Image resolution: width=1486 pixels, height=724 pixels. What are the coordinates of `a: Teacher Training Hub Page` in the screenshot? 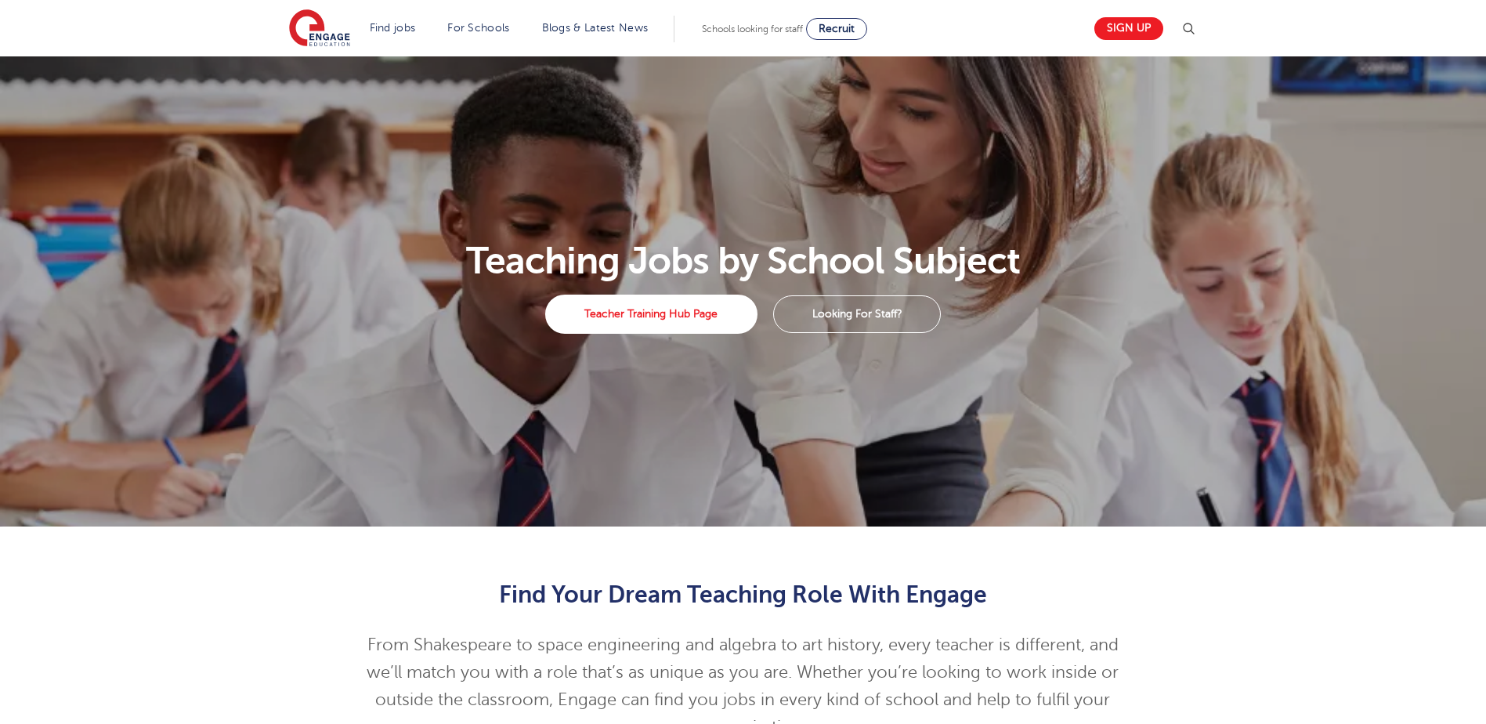 It's located at (651, 314).